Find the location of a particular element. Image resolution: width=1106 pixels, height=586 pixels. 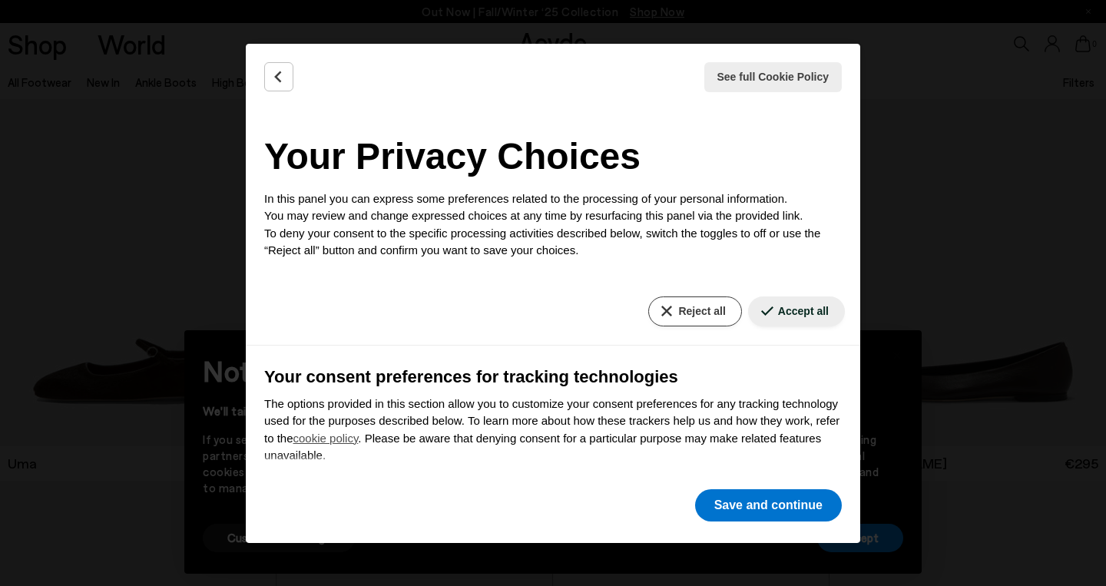

span: See full Cookie Policy is located at coordinates (773, 77).